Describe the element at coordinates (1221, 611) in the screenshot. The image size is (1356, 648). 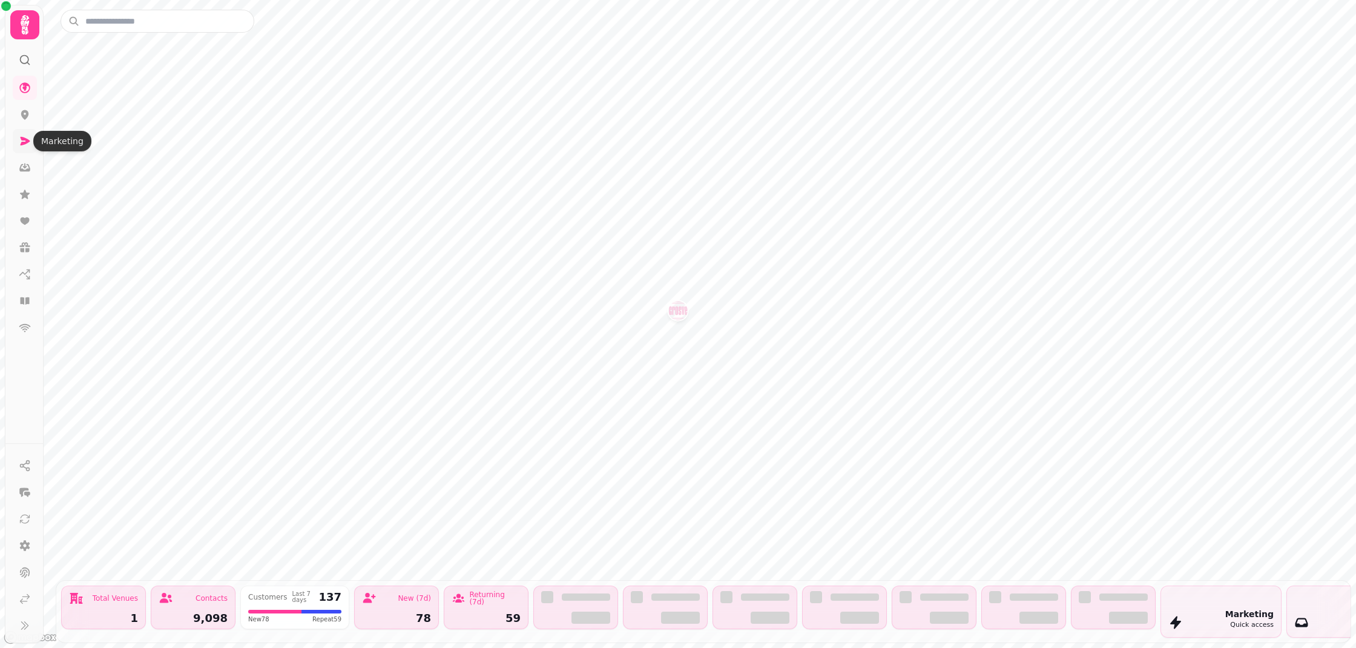
I see `button: MarketingQuick access` at that location.